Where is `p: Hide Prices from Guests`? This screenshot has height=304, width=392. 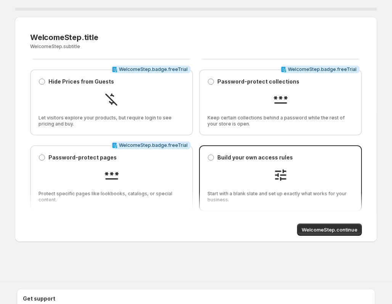
p: Hide Prices from Guests is located at coordinates (81, 82).